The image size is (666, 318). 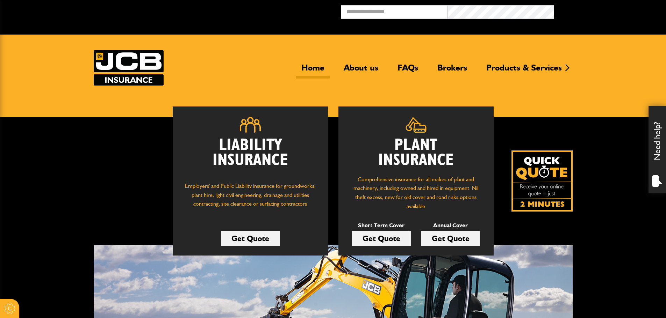 I want to click on a: Brokers, so click(x=452, y=71).